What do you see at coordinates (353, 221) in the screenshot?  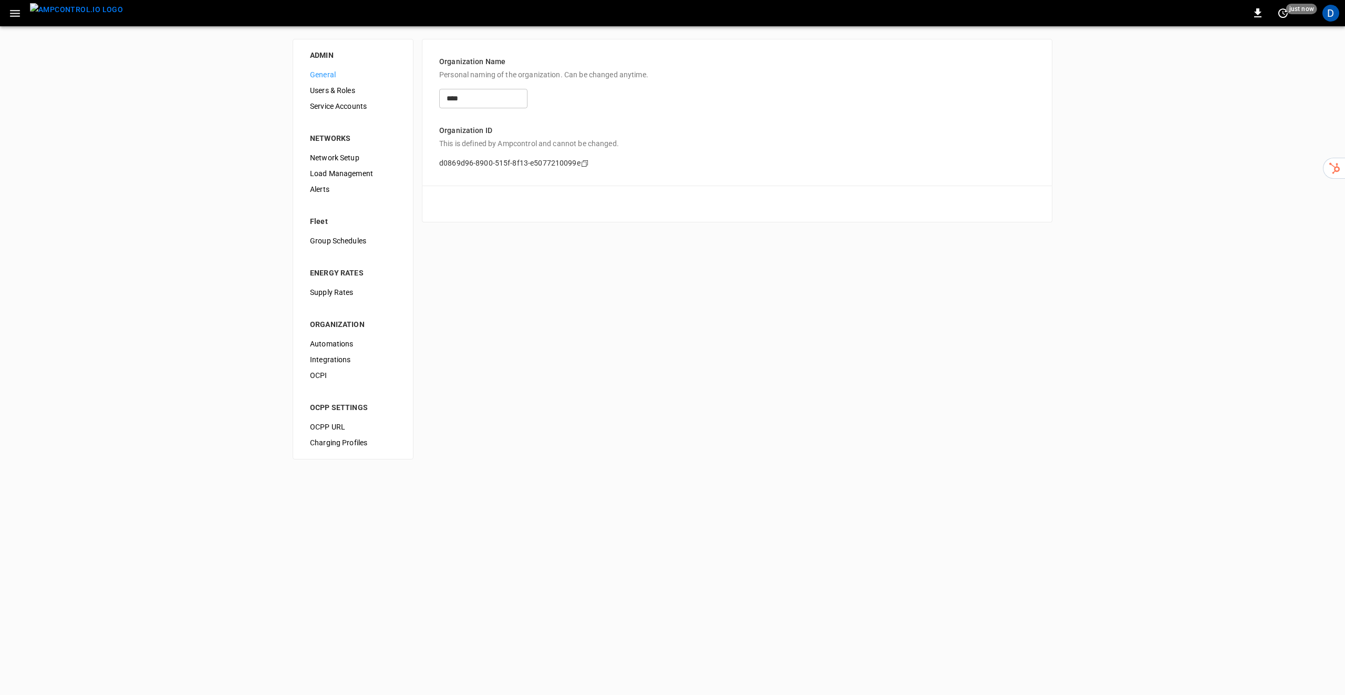 I see `div: Fleet` at bounding box center [353, 221].